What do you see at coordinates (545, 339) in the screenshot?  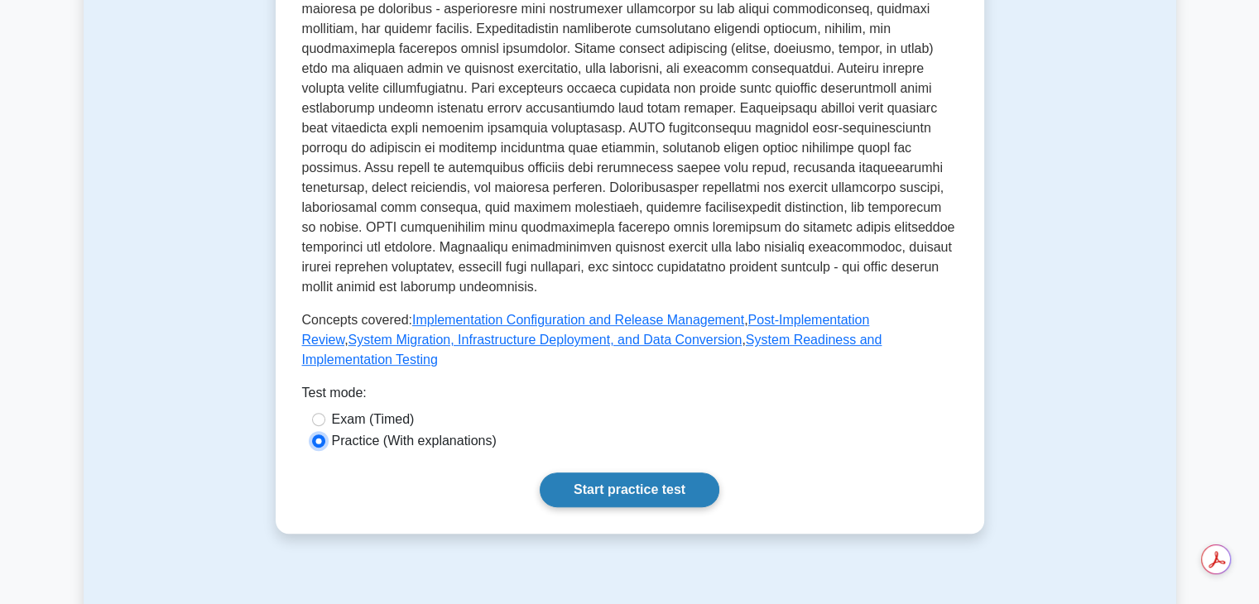 I see `a: System Migration, Infrastructure Deployment, and Data Conversion` at bounding box center [545, 339].